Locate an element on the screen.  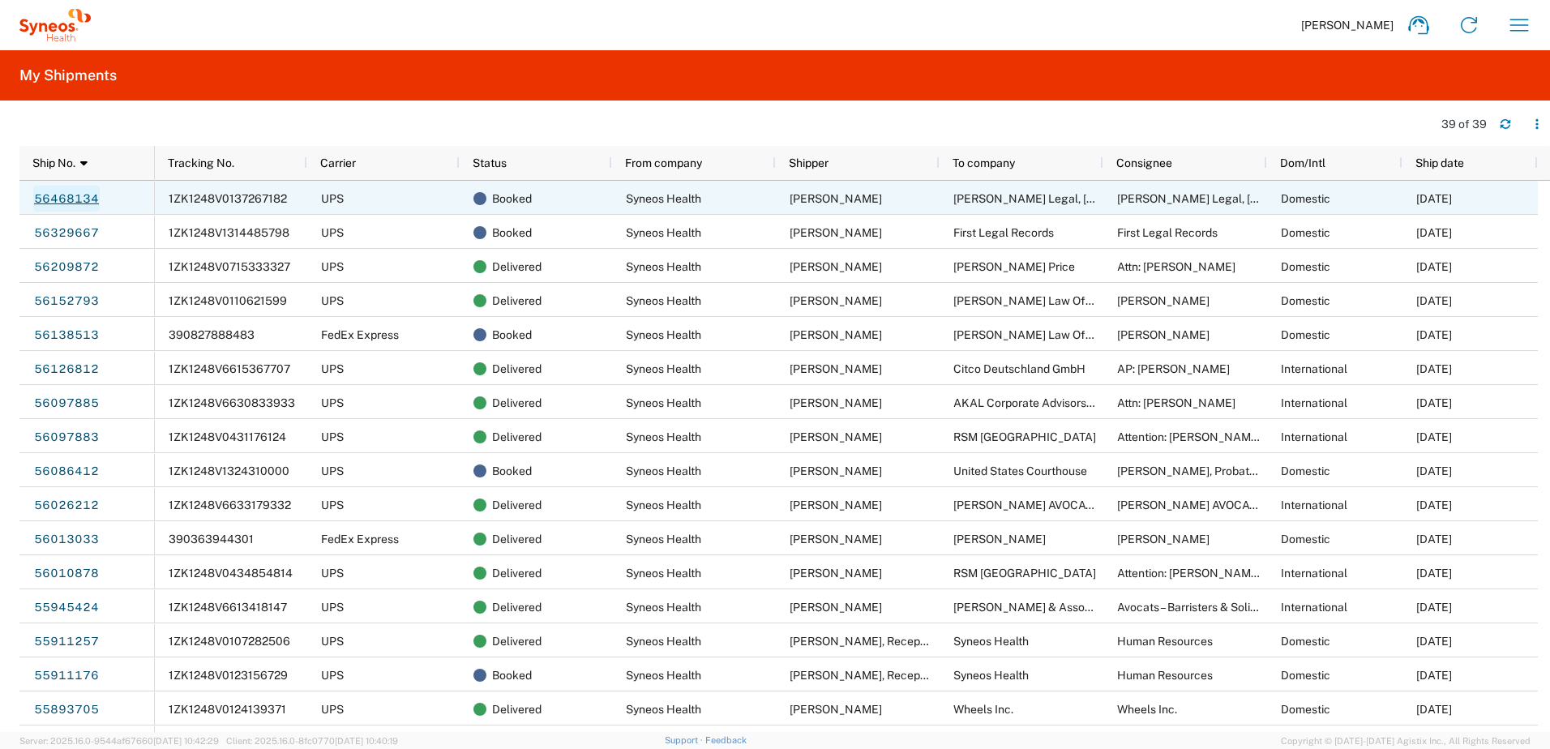
a: 56152793 is located at coordinates (66, 301).